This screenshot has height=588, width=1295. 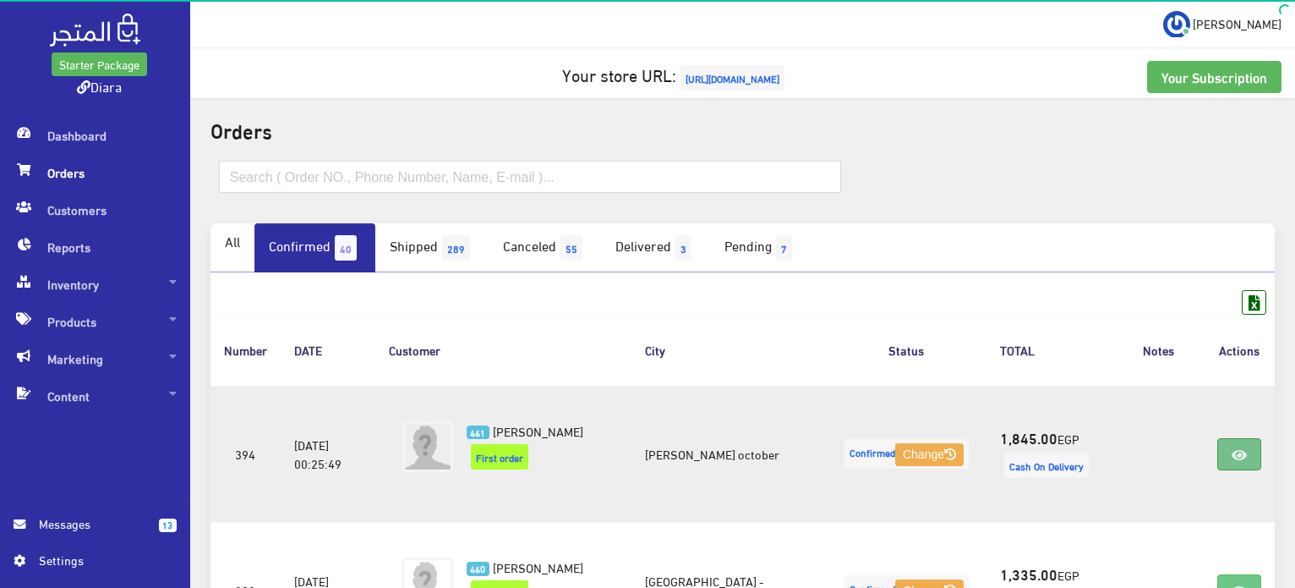 I want to click on strong: 1,845.00, so click(x=1029, y=437).